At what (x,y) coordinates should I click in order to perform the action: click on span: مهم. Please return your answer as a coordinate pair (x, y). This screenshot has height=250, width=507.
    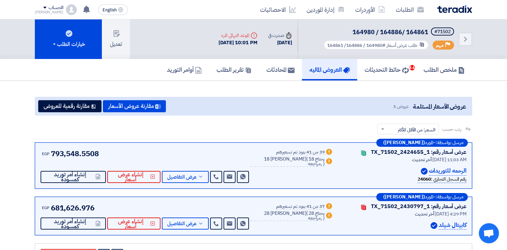
    Looking at the image, I should click on (440, 45).